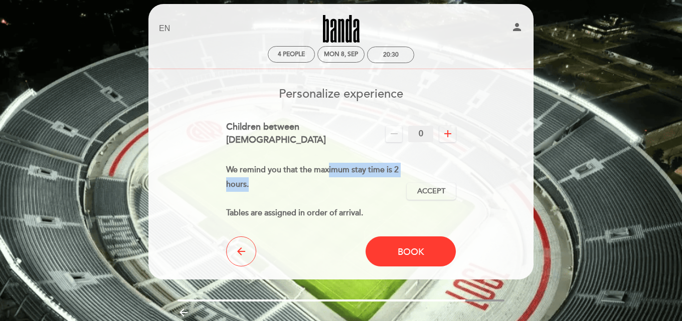 This screenshot has width=682, height=321. What do you see at coordinates (394, 134) in the screenshot?
I see `i: remove` at bounding box center [394, 134].